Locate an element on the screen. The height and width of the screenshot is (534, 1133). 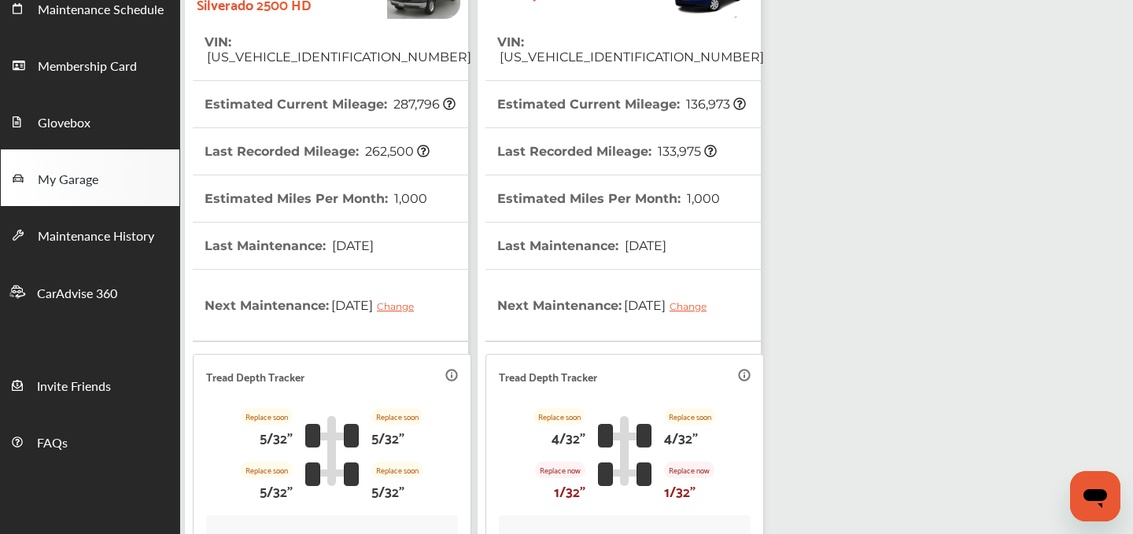
span: My Garage is located at coordinates (68, 180).